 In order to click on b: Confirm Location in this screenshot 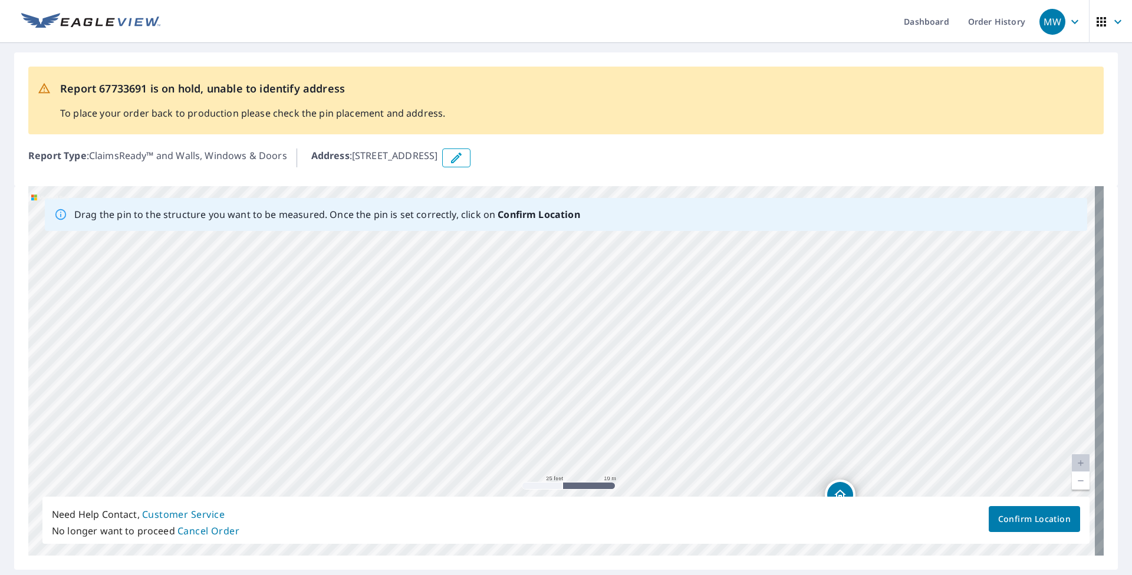, I will do `click(538, 215)`.